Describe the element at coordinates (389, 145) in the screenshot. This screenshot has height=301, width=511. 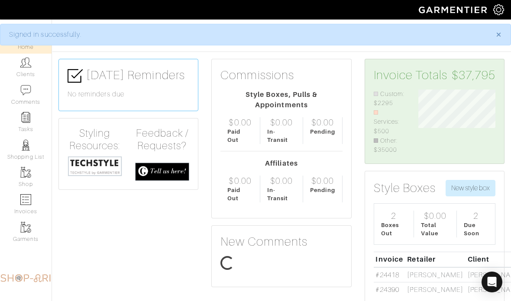
I see `li: Other: $35000` at that location.